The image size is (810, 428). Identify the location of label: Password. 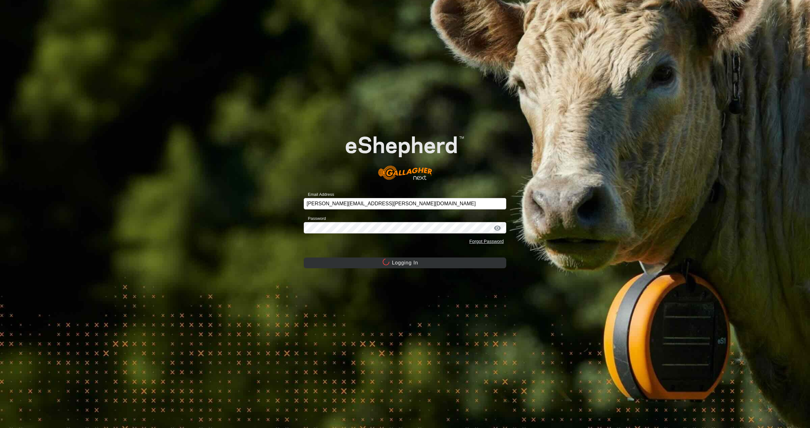
(315, 219).